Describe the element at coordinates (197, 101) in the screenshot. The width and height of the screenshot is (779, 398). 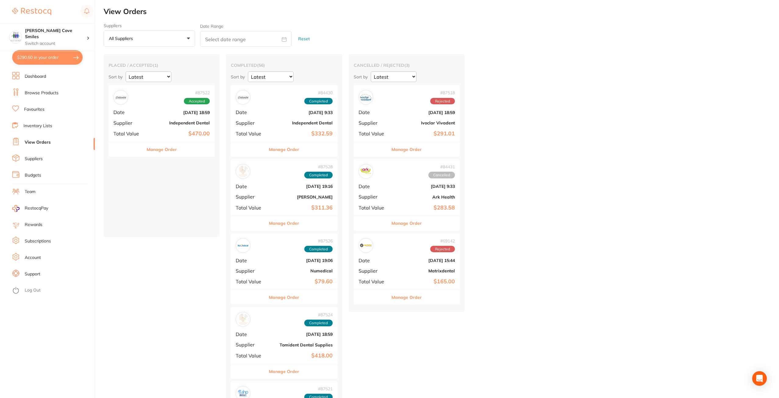
I see `span: Accepted` at that location.